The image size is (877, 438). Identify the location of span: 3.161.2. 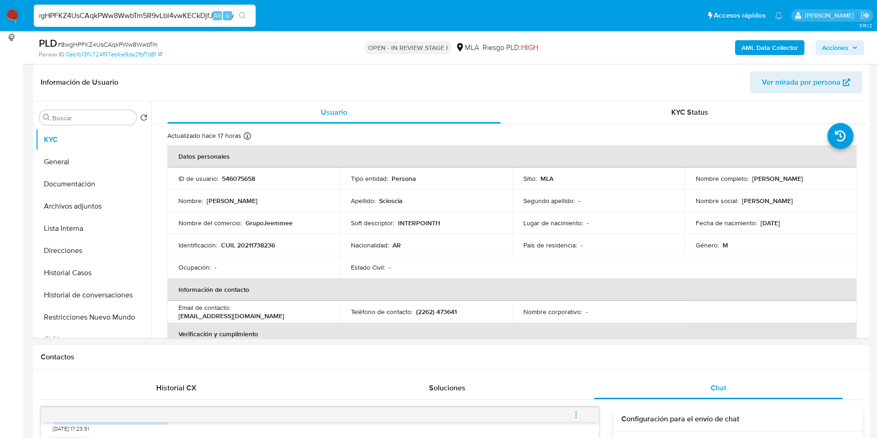
(865, 25).